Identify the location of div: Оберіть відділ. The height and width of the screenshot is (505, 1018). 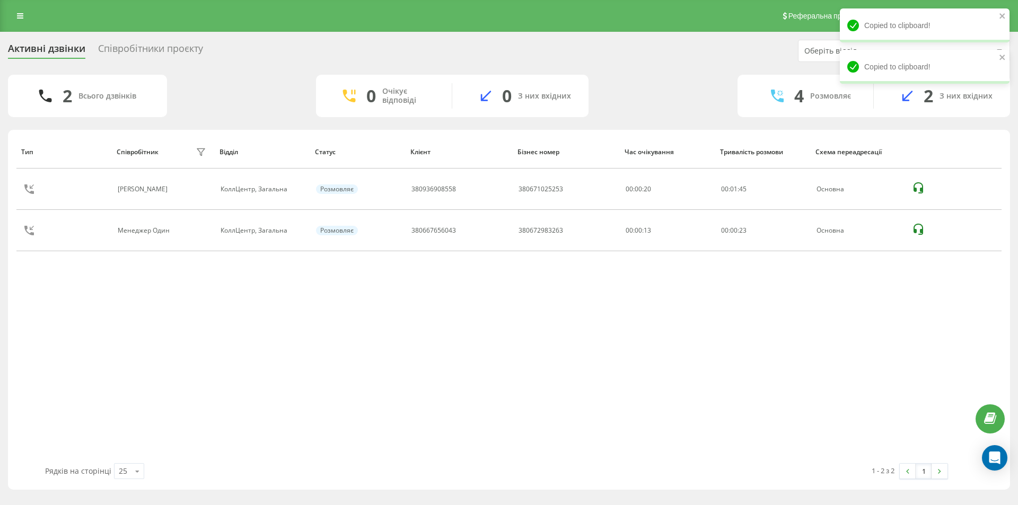
(868, 51).